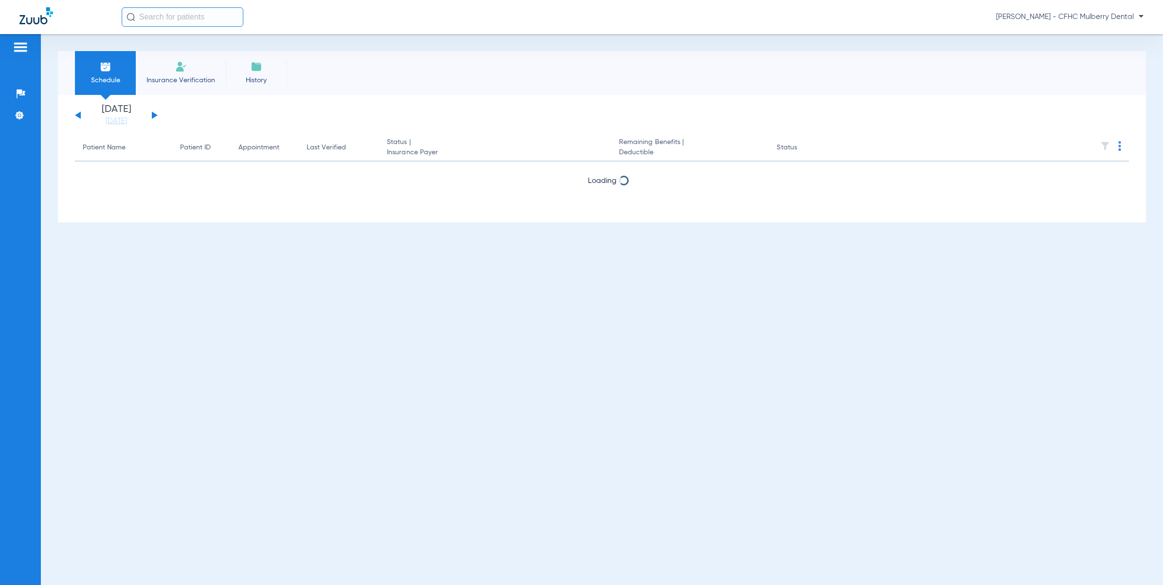  What do you see at coordinates (690, 148) in the screenshot?
I see `th: Remaining Benefits |` at bounding box center [690, 148].